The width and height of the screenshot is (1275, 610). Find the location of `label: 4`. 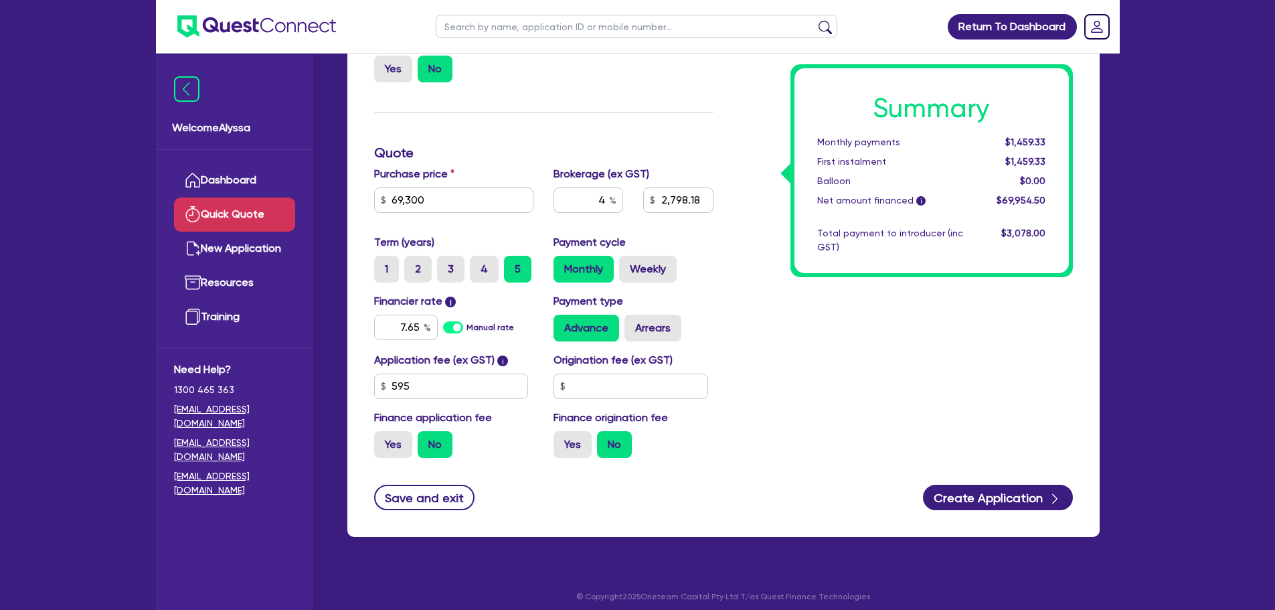

label: 4 is located at coordinates (484, 269).